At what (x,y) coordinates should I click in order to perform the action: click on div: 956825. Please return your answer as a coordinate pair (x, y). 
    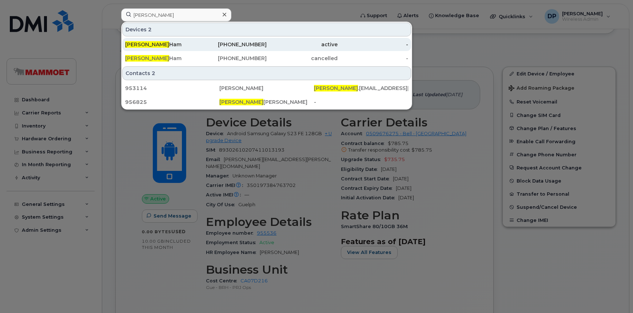
    Looking at the image, I should click on (172, 102).